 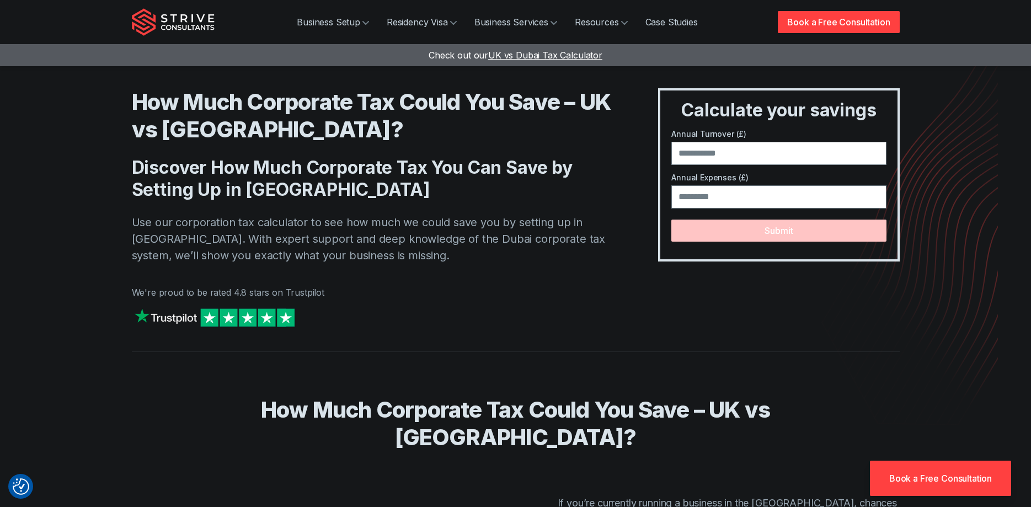 What do you see at coordinates (173, 22) in the screenshot?
I see `a: Strive Consultants` at bounding box center [173, 22].